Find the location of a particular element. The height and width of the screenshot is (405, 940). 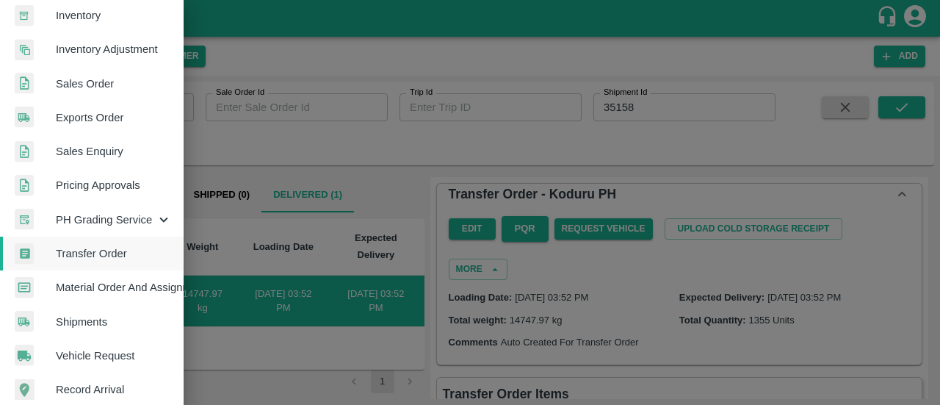

img: whInventory is located at coordinates (24, 15).